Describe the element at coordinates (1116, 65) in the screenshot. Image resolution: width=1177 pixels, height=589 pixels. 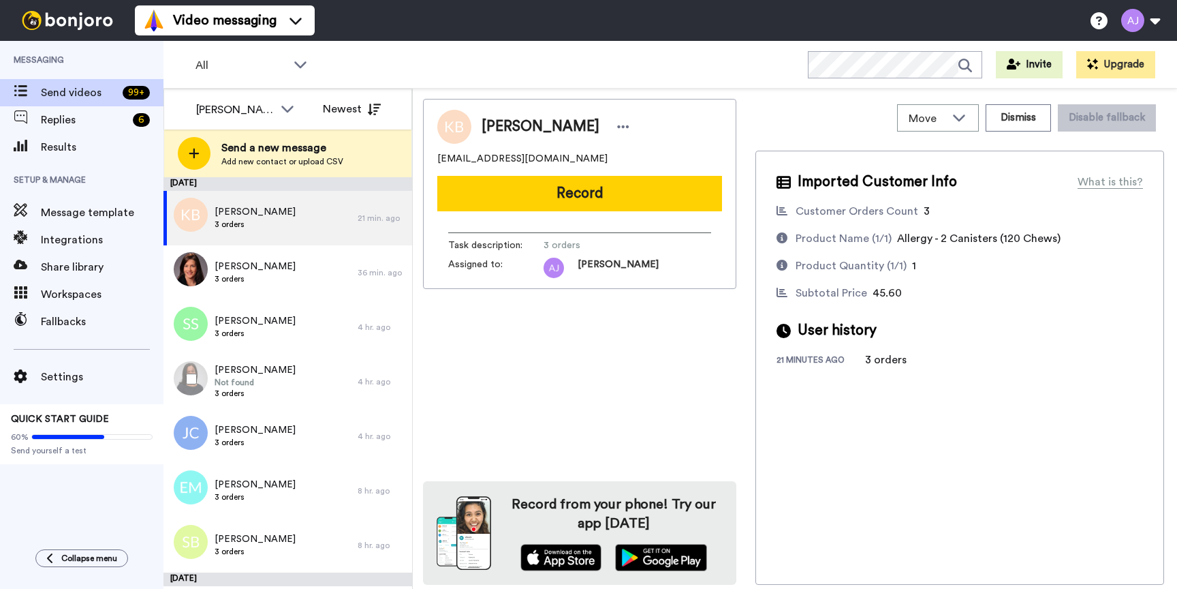
I see `button: Upgrade` at that location.